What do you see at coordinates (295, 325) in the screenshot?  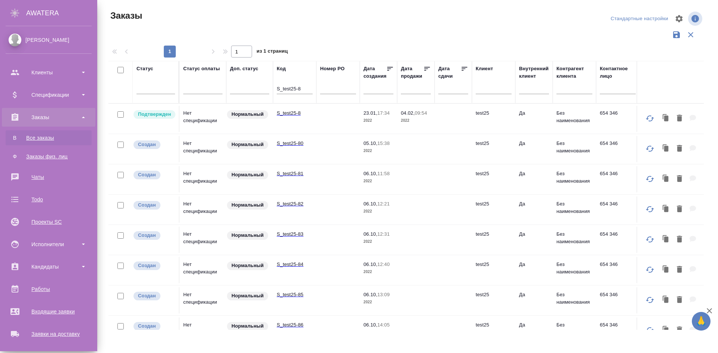 I see `p: S_test25-86` at bounding box center [295, 325].